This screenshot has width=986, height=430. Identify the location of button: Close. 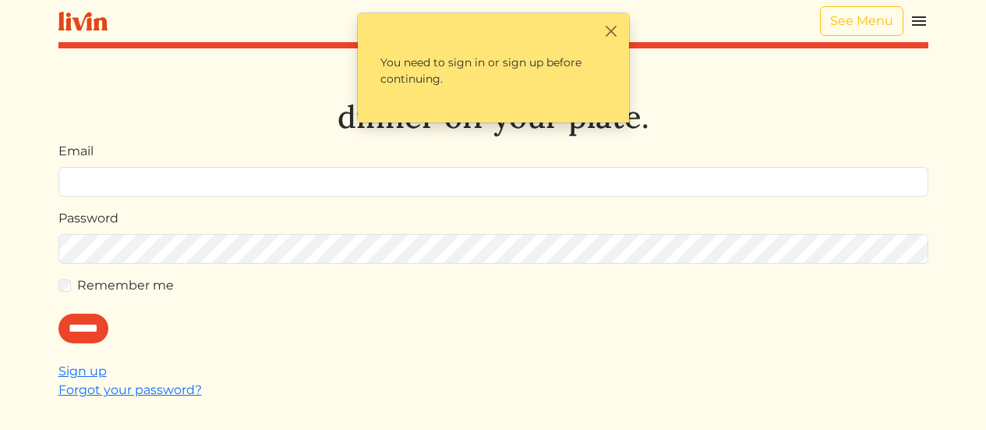
(611, 30).